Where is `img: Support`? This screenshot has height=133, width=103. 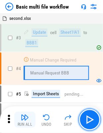 img: Support is located at coordinates (83, 7).